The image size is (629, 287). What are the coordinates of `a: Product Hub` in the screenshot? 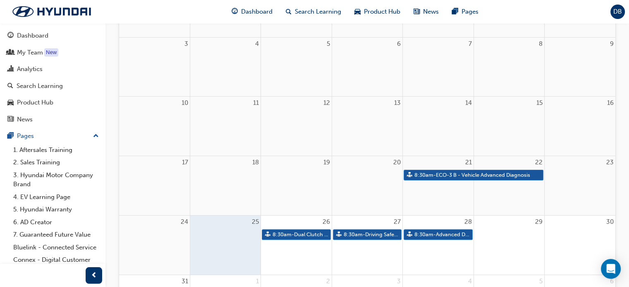 It's located at (53, 103).